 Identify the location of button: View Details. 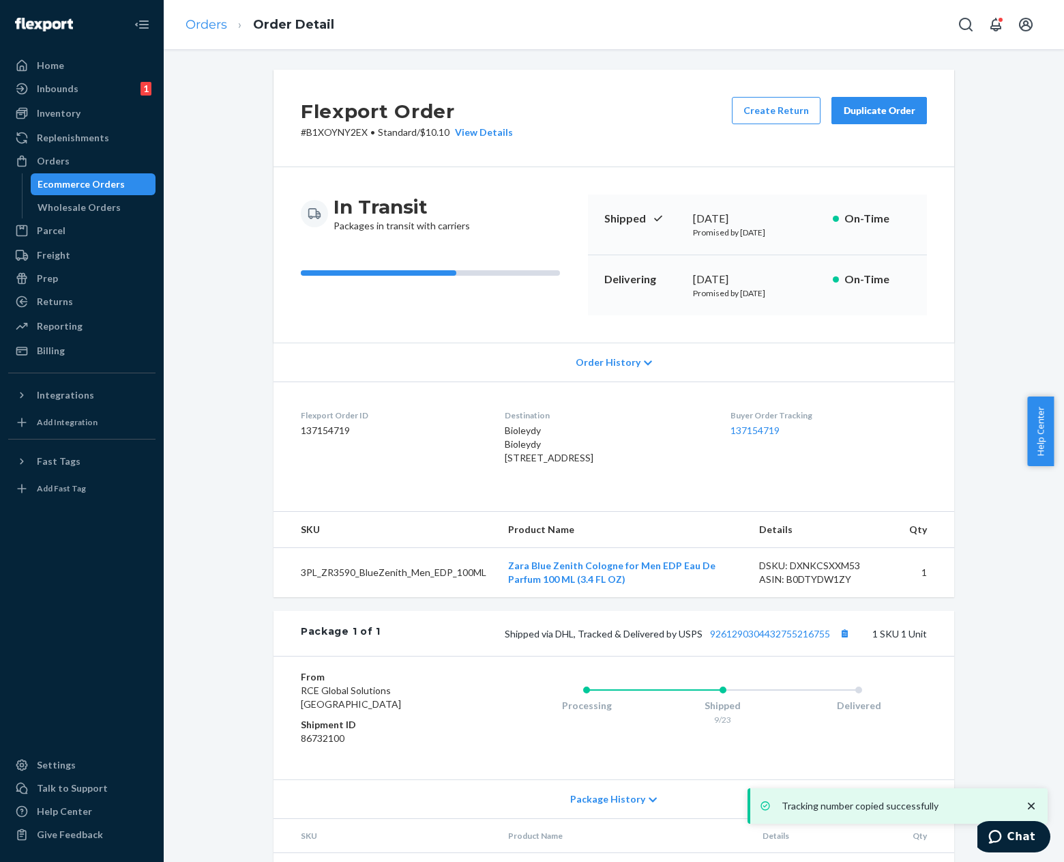
(481, 132).